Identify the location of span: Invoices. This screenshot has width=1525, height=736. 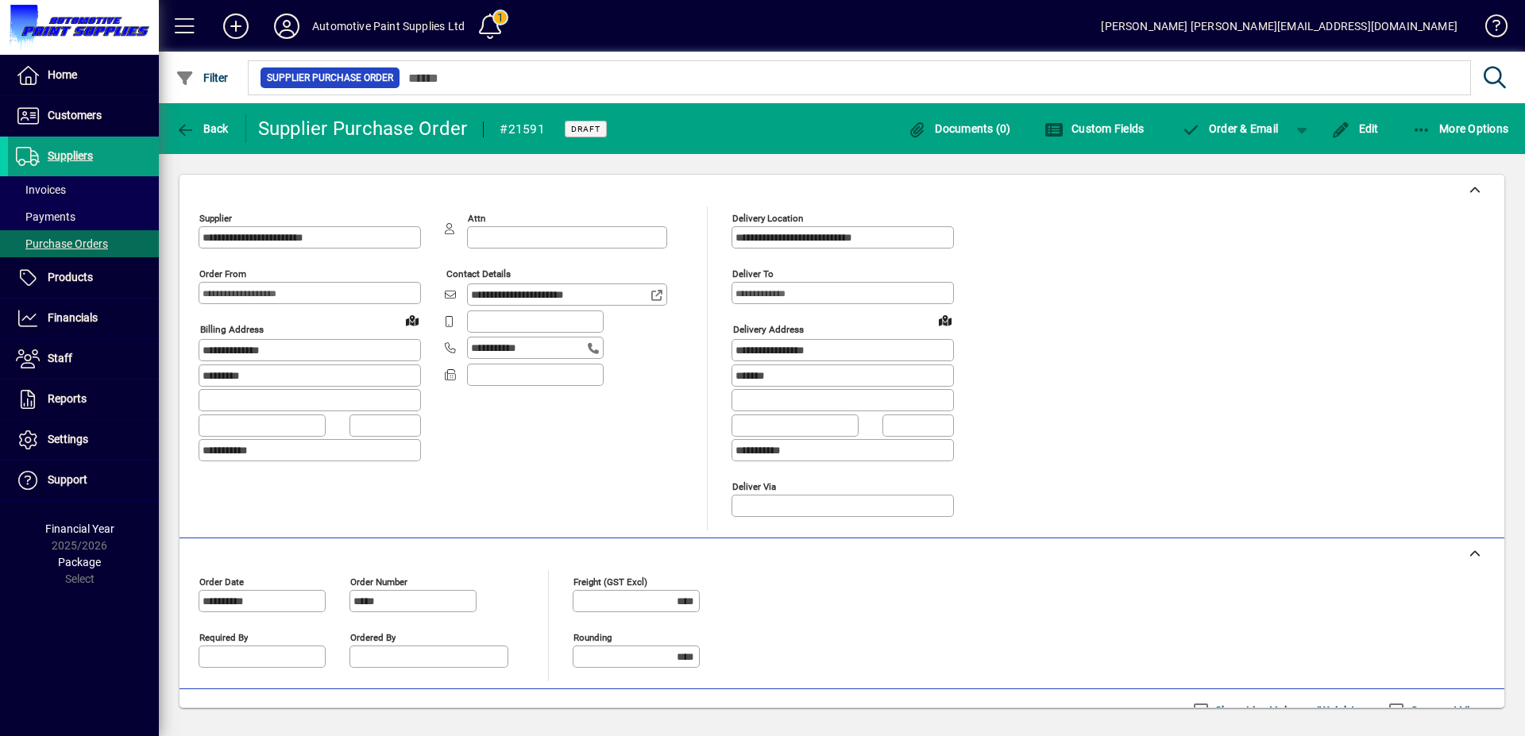
(41, 190).